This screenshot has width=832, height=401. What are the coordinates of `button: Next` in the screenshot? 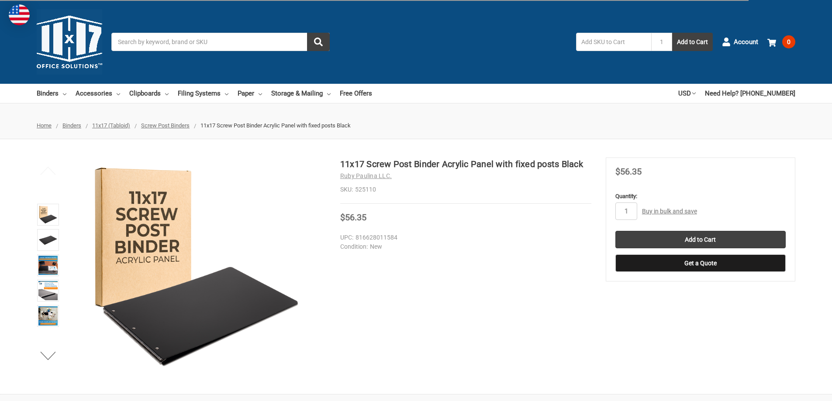 It's located at (48, 356).